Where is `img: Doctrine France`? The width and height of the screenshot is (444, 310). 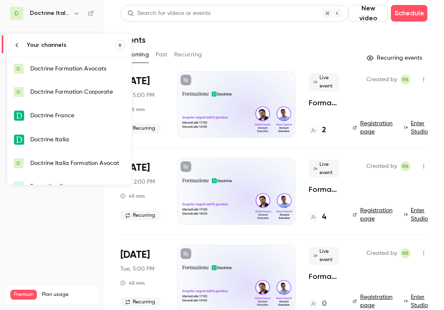 img: Doctrine France is located at coordinates (19, 116).